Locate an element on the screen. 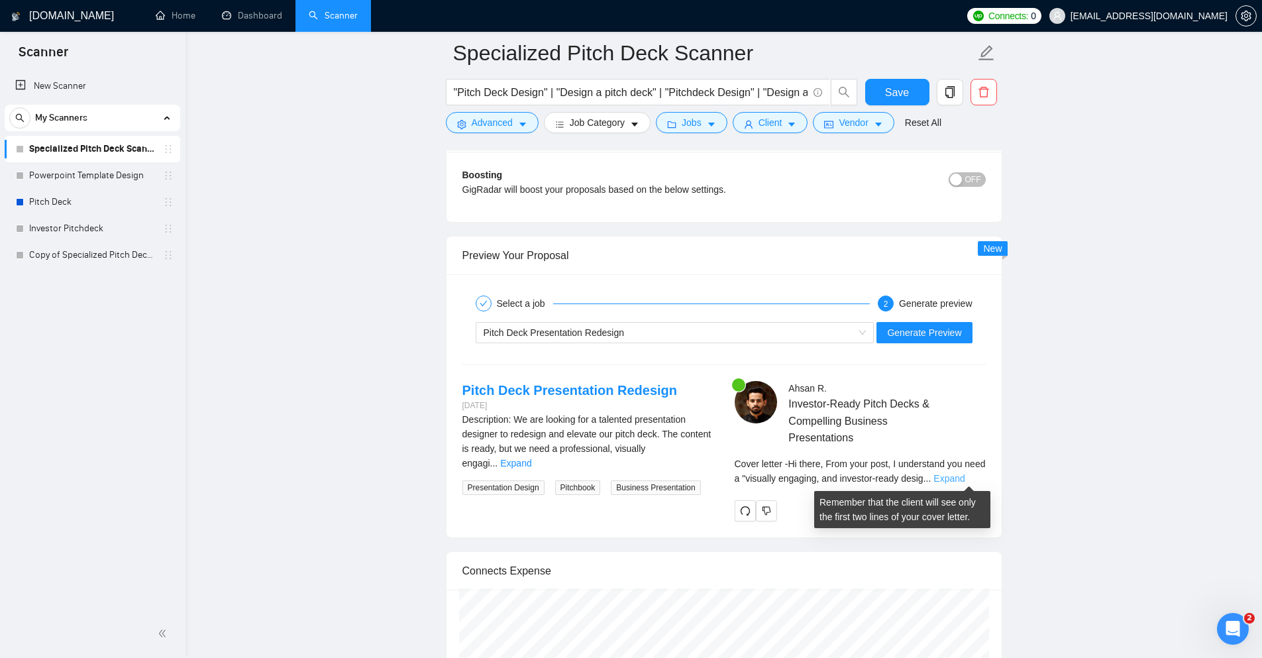 This screenshot has width=1262, height=658. span: info-circle is located at coordinates (818, 92).